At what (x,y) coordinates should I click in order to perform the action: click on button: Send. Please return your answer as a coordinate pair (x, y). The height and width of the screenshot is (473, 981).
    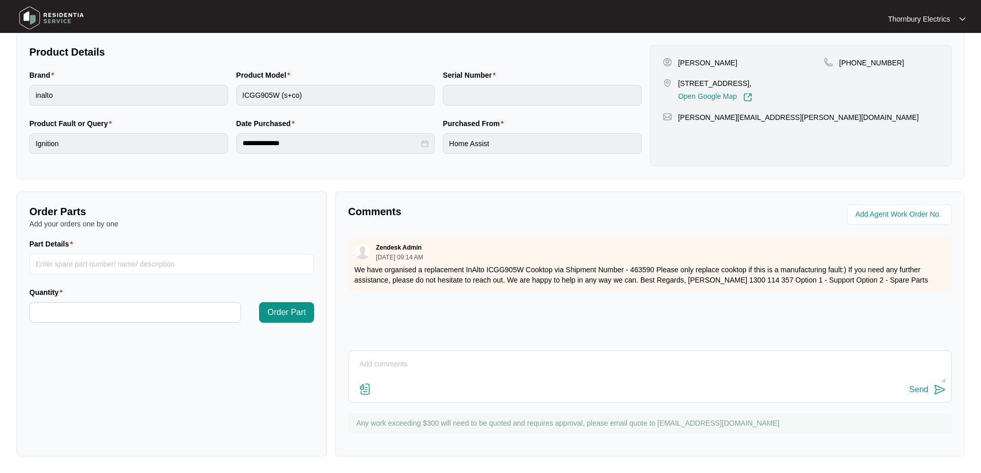
    Looking at the image, I should click on (927, 390).